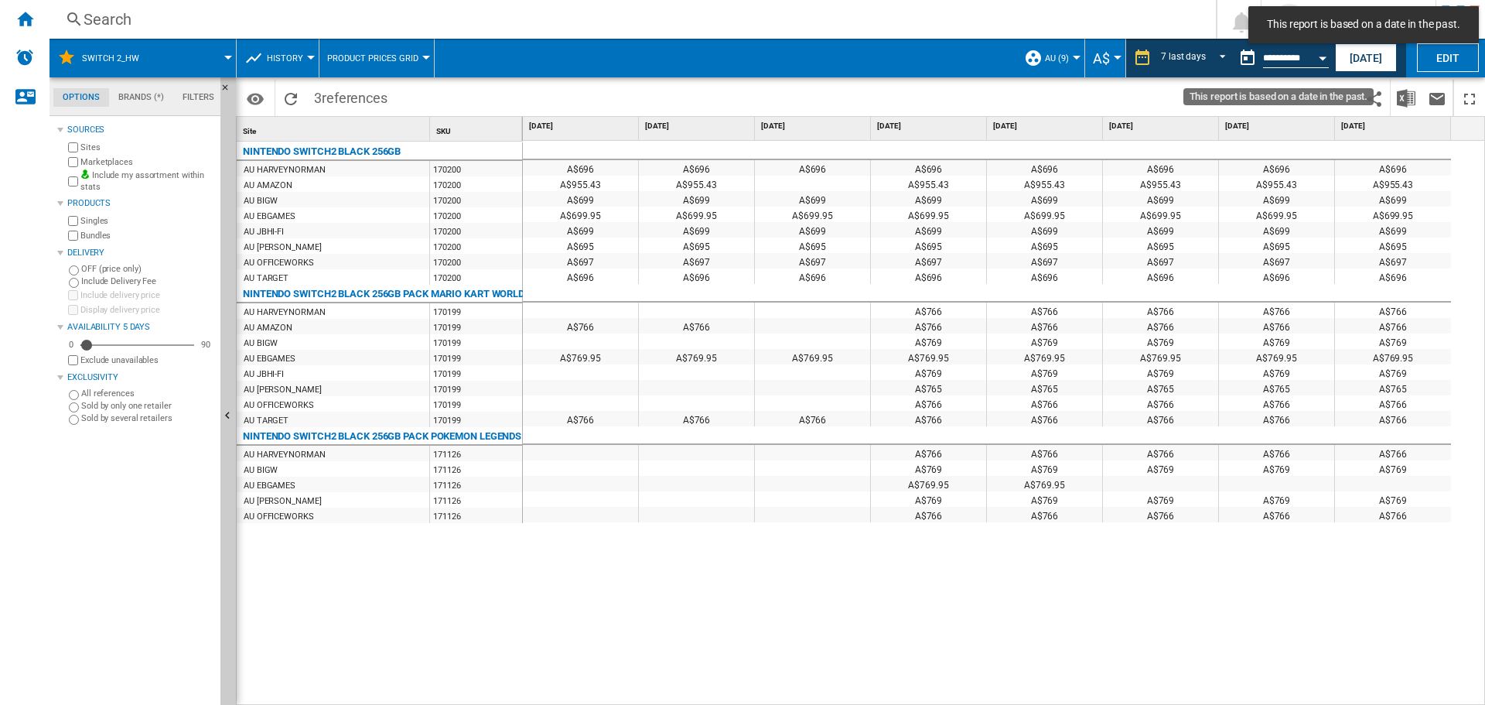  I want to click on input: Display delivery price, so click(73, 309).